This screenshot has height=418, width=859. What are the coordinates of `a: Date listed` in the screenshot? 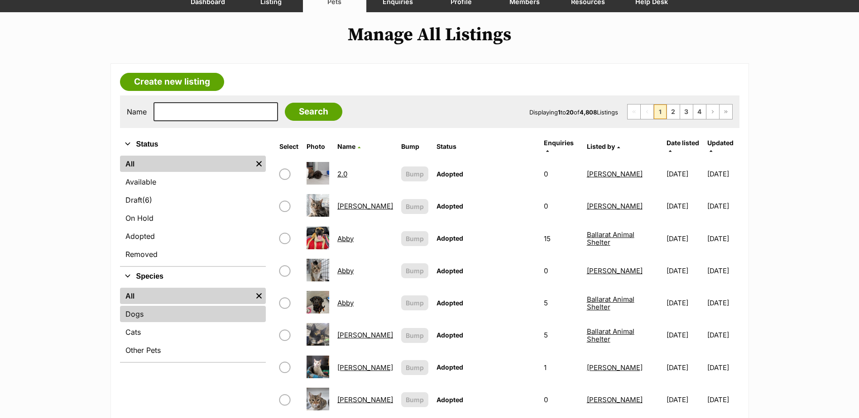 It's located at (683, 146).